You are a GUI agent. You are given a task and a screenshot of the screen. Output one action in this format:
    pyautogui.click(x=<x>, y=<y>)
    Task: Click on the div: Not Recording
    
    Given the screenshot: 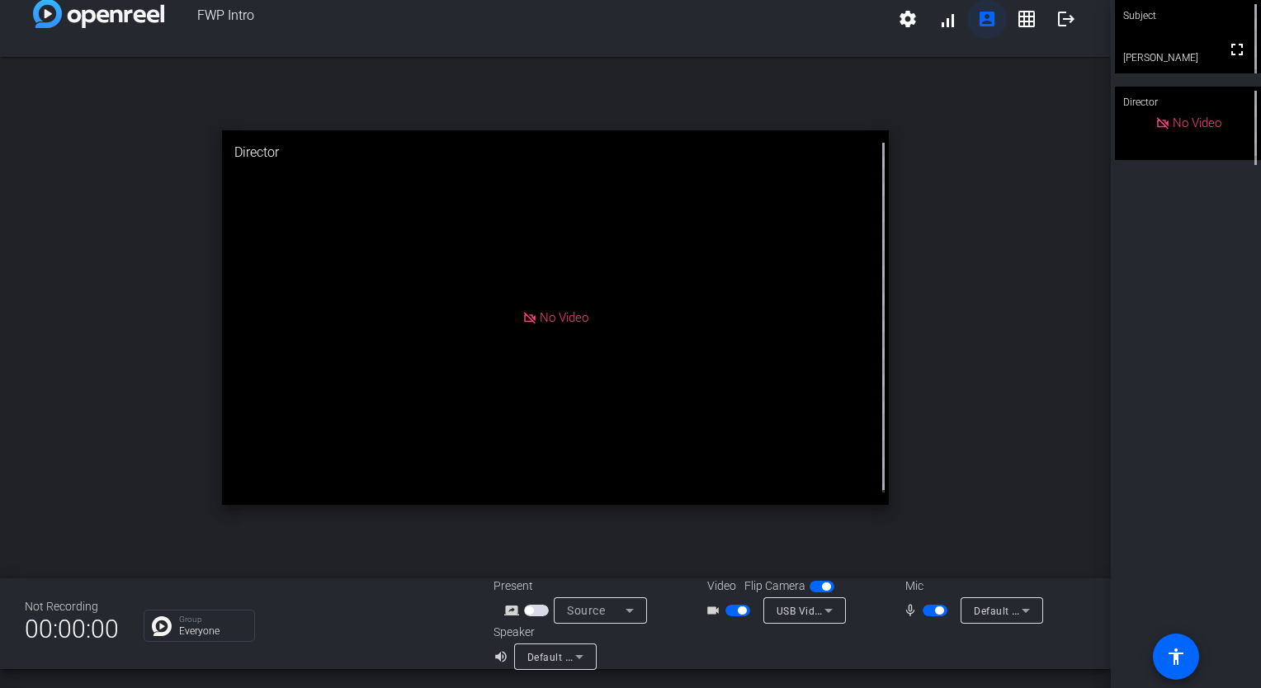 What is the action you would take?
    pyautogui.click(x=72, y=607)
    